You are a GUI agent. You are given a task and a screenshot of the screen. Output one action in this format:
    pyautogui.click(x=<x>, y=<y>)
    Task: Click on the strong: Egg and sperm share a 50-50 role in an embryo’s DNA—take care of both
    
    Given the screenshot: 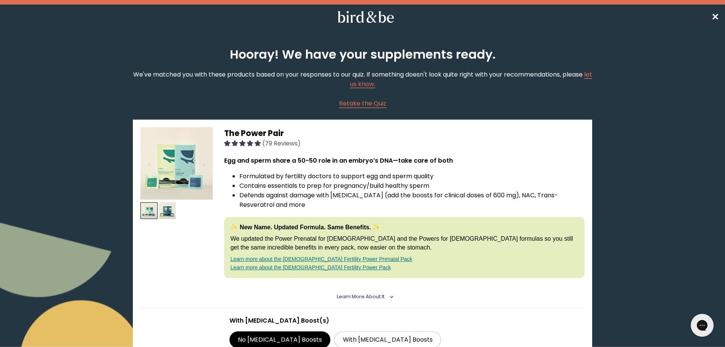 What is the action you would take?
    pyautogui.click(x=338, y=160)
    